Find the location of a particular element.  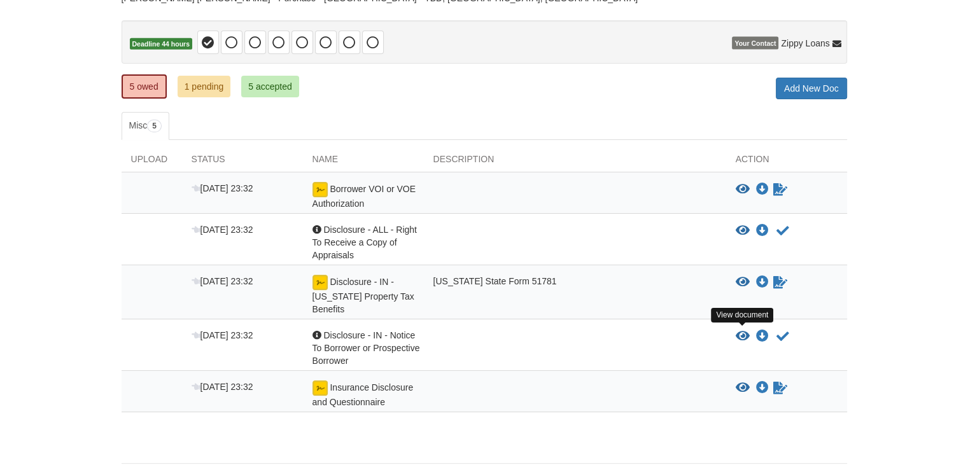

a: 5 accepted is located at coordinates (270, 87).